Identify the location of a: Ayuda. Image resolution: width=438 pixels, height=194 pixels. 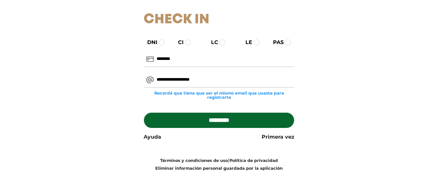
(152, 137).